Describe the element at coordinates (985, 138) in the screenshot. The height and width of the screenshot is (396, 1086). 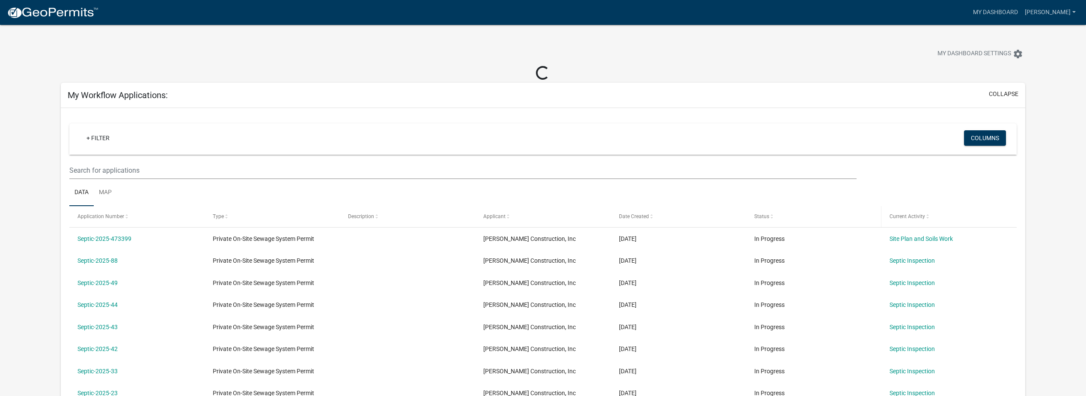
I see `button: Columns` at that location.